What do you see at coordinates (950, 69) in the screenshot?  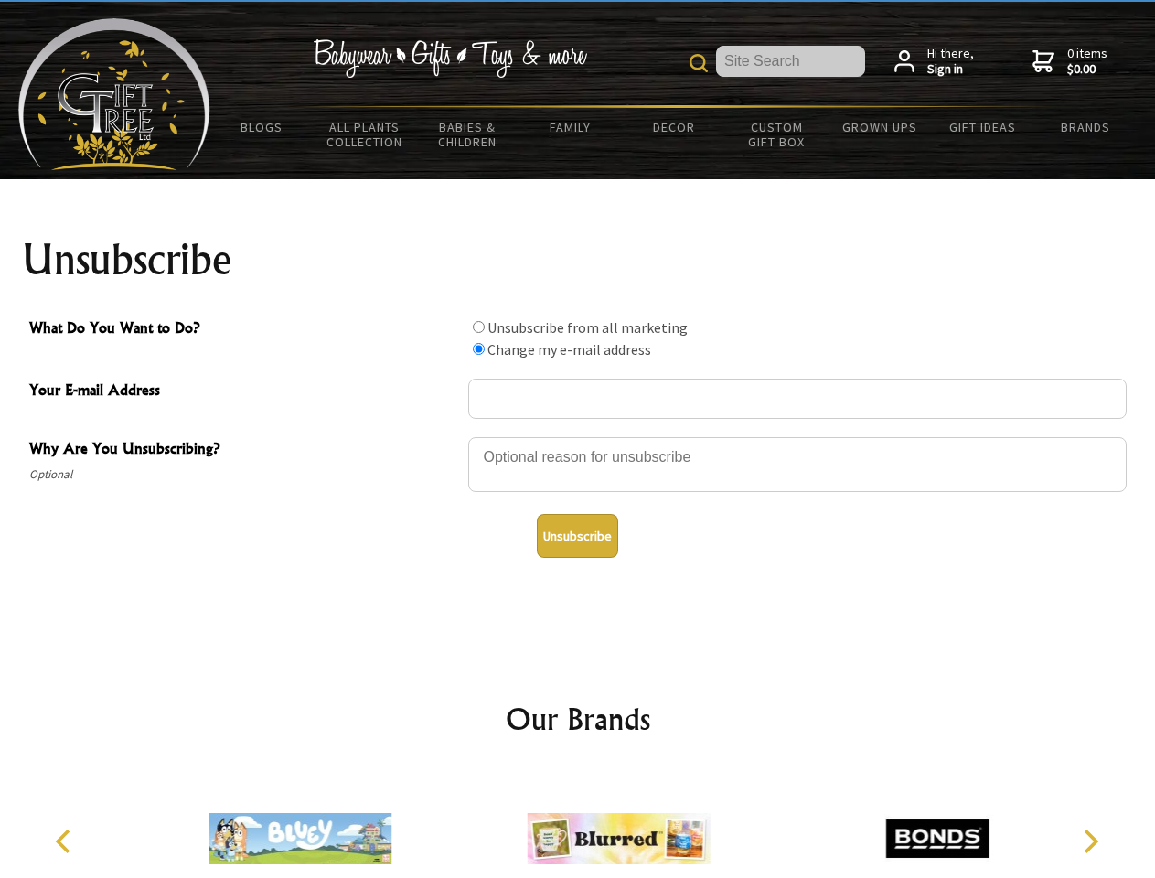 I see `strong: Sign in` at bounding box center [950, 69].